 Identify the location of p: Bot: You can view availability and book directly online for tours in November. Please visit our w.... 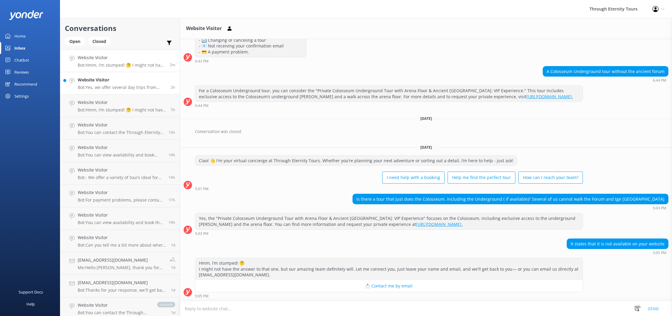
(121, 155).